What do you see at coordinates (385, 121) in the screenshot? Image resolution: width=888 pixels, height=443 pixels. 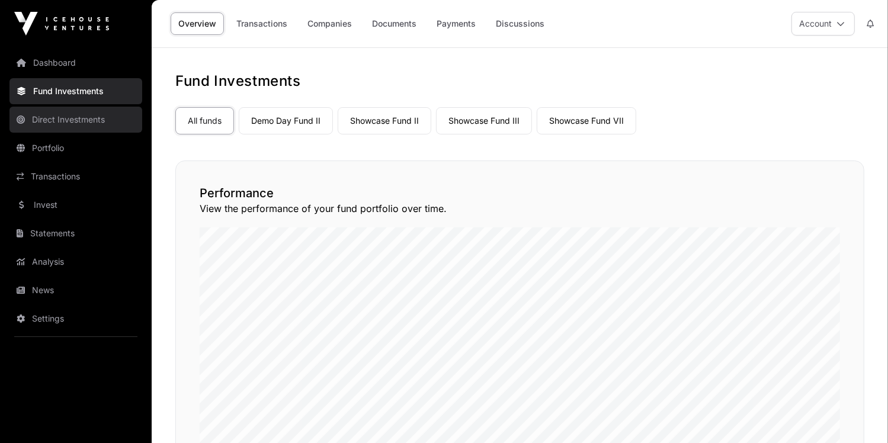 I see `a: Showcase Fund II` at bounding box center [385, 121].